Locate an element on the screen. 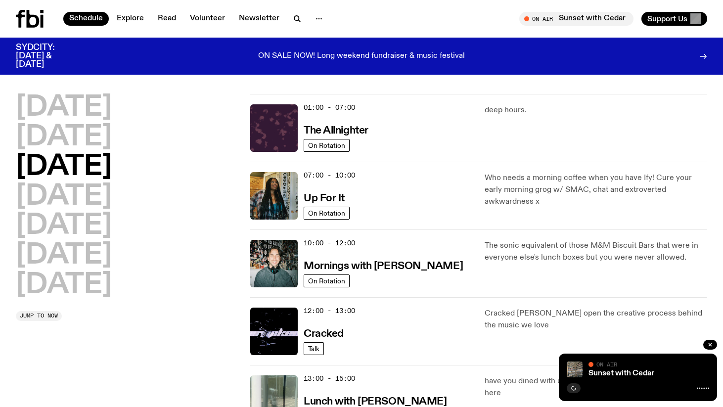 This screenshot has height=407, width=723. a: Schedule is located at coordinates (86, 19).